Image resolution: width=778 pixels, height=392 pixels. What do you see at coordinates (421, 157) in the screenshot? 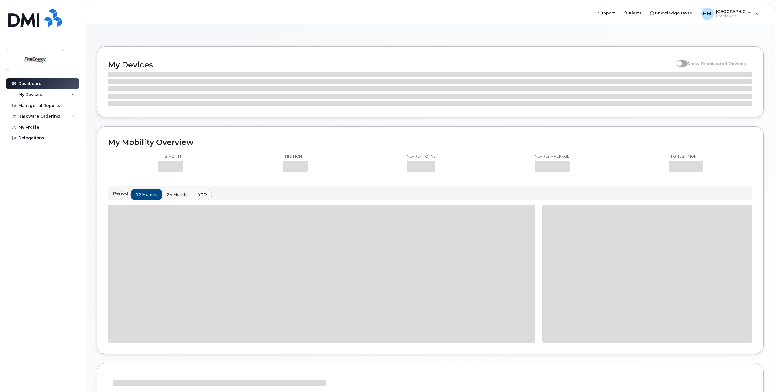
I see `p: Yearly total` at bounding box center [421, 157].